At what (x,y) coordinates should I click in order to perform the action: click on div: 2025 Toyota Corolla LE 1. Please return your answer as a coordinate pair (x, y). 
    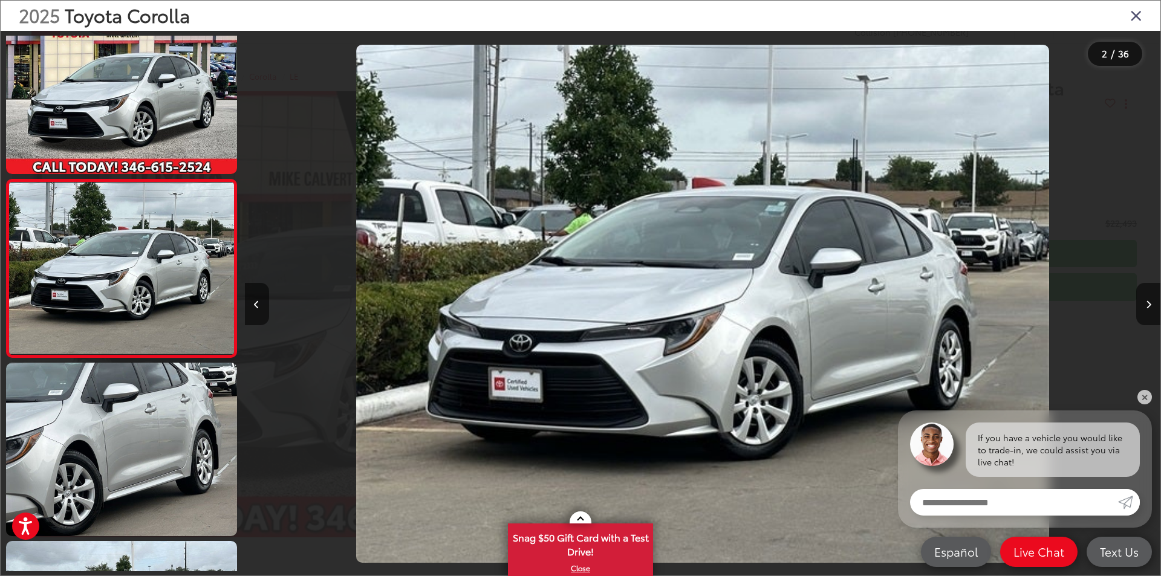
    Looking at the image, I should click on (703, 304).